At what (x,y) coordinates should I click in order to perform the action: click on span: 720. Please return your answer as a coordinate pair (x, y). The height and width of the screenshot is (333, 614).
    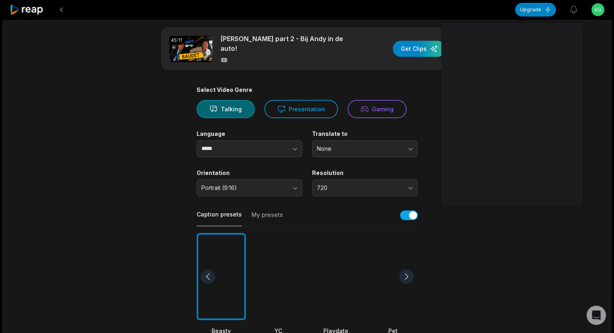
    Looking at the image, I should click on (359, 188).